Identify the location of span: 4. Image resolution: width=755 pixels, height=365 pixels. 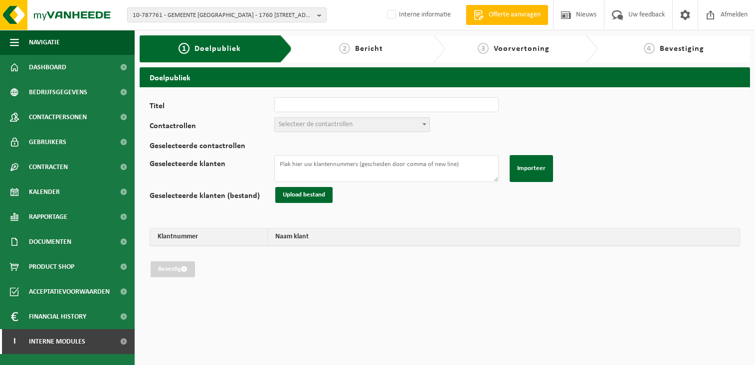
(649, 48).